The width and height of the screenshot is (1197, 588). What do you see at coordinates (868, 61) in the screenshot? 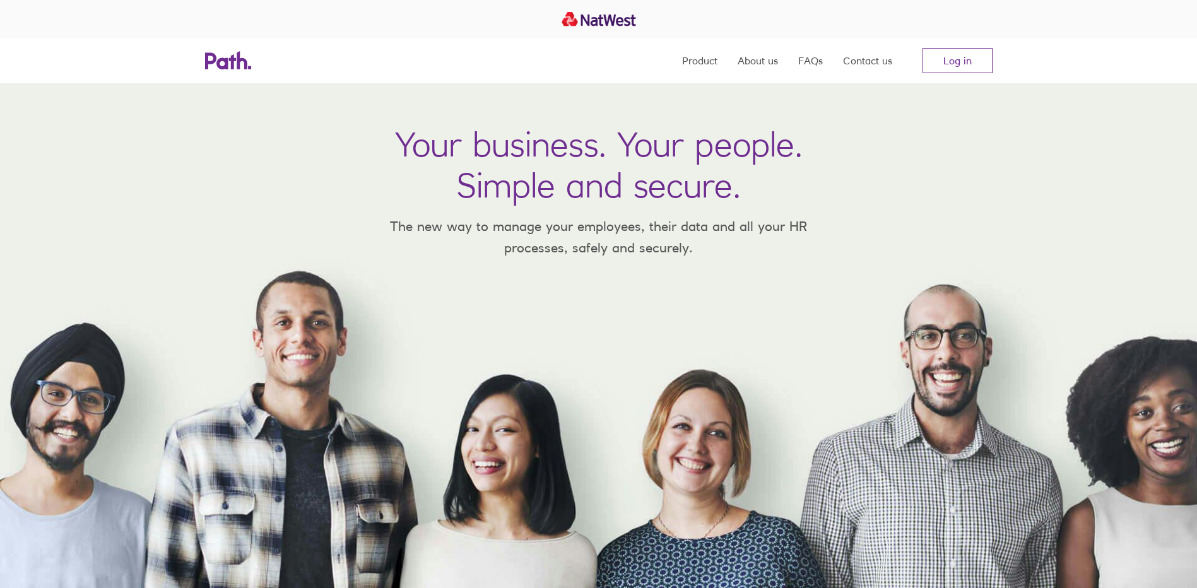
I see `a: Contact us` at bounding box center [868, 61].